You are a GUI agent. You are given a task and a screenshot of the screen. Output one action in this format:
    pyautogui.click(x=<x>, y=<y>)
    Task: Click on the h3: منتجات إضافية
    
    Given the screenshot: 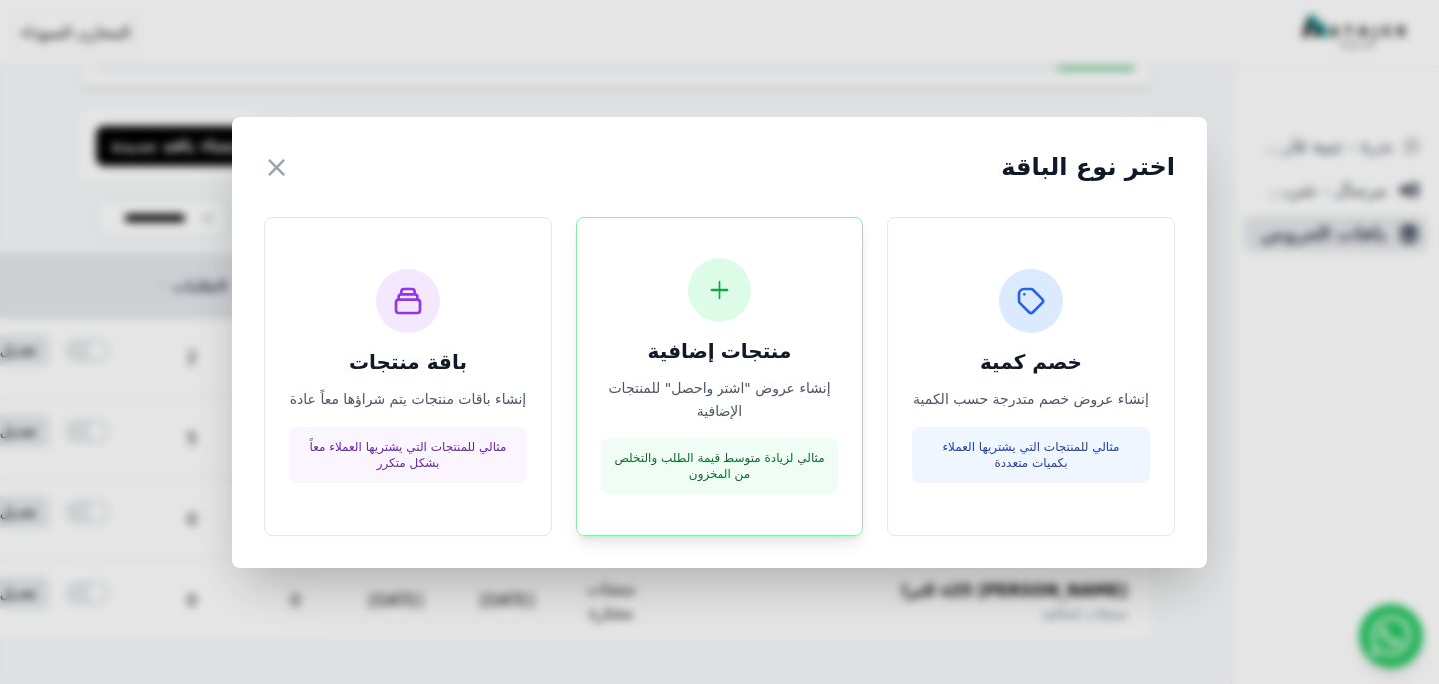 What is the action you would take?
    pyautogui.click(x=719, y=352)
    